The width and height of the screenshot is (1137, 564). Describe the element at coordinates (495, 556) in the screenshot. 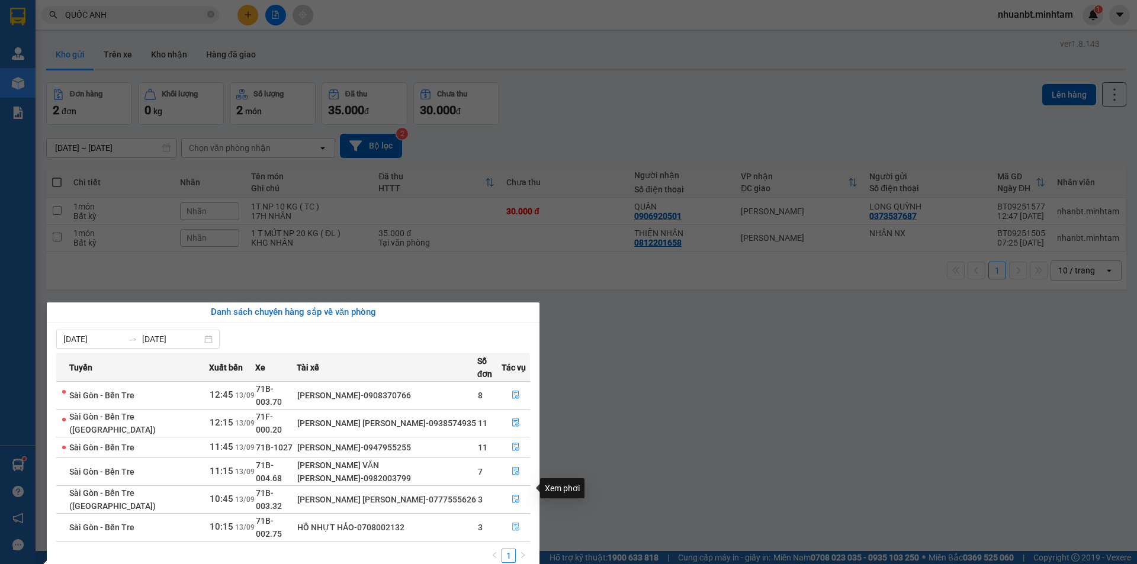

I see `li: Previous Page` at that location.